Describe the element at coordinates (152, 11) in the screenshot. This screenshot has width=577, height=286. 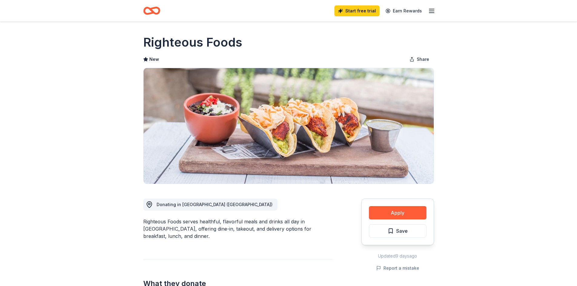
I see `a: Home` at that location.